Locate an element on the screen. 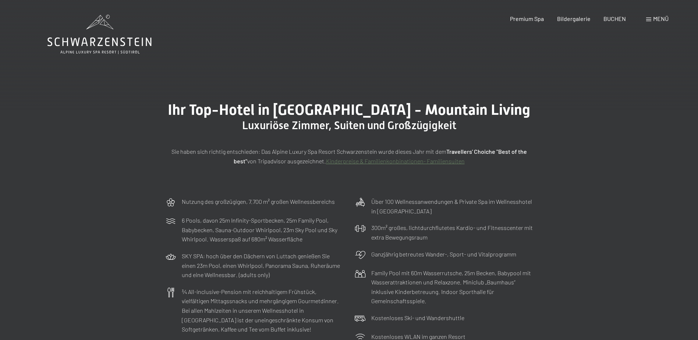  p: Ganzjährig betreutes Wander-, Sport- und Vitalprogramm is located at coordinates (444, 254).